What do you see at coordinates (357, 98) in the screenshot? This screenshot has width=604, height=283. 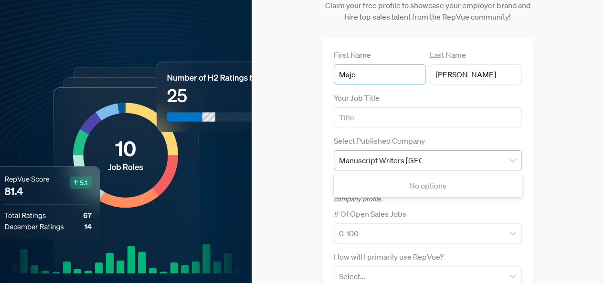 I see `label: Your Job Title` at bounding box center [357, 98].